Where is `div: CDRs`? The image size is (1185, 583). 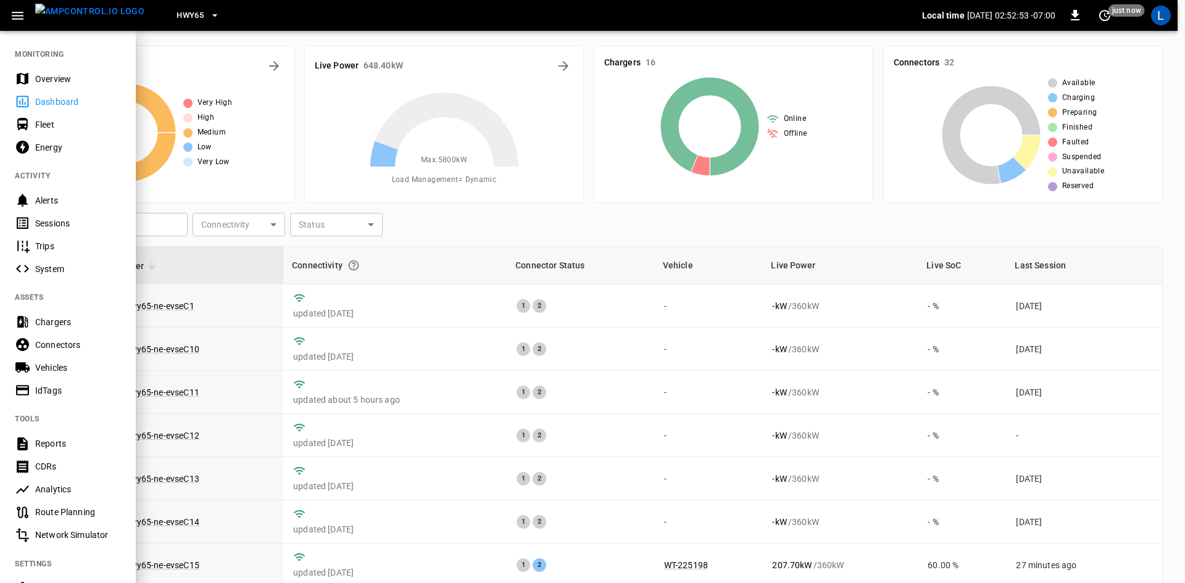
div: CDRs is located at coordinates (78, 466).